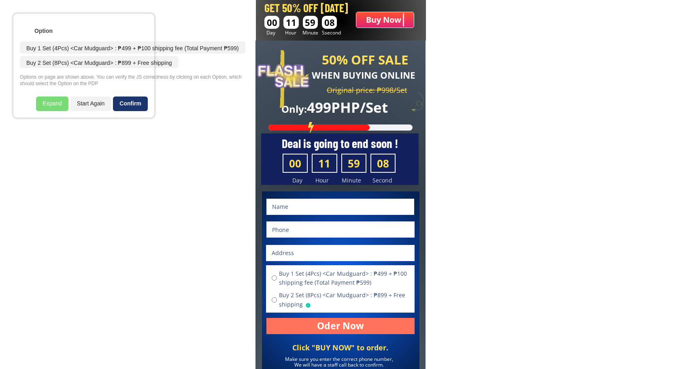 The height and width of the screenshot is (369, 681). What do you see at coordinates (348, 32) in the screenshot?
I see `div: Day Hour Minute Ssecond` at bounding box center [348, 32].